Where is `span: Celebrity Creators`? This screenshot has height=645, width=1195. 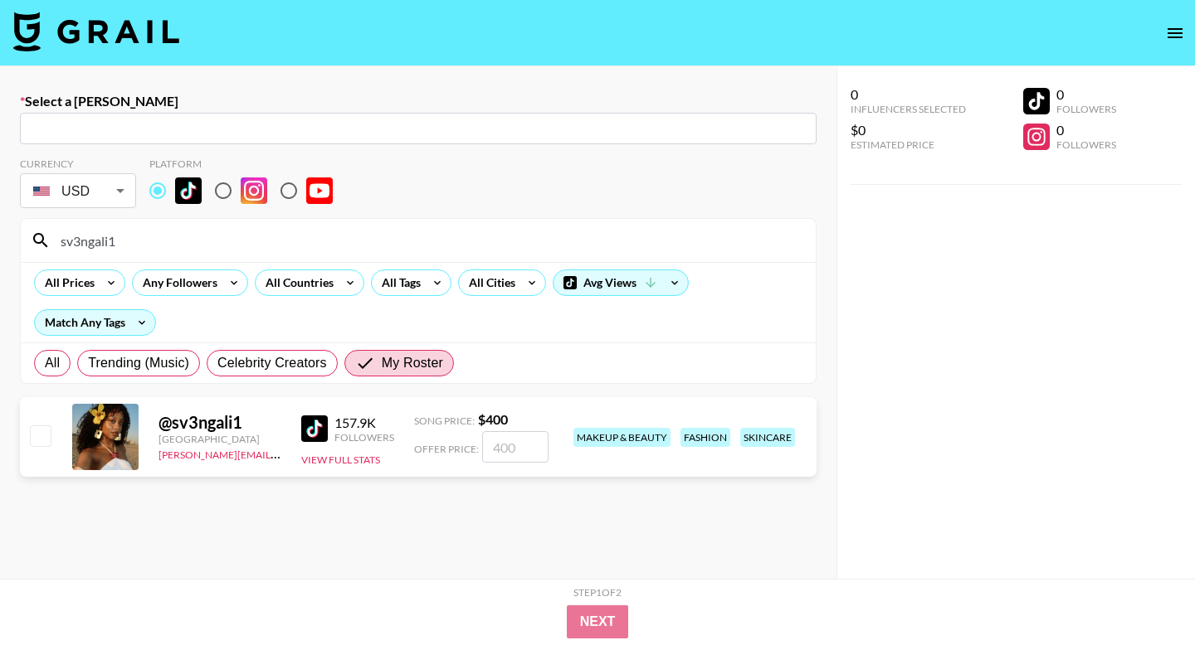 span: Celebrity Creators is located at coordinates (272, 363).